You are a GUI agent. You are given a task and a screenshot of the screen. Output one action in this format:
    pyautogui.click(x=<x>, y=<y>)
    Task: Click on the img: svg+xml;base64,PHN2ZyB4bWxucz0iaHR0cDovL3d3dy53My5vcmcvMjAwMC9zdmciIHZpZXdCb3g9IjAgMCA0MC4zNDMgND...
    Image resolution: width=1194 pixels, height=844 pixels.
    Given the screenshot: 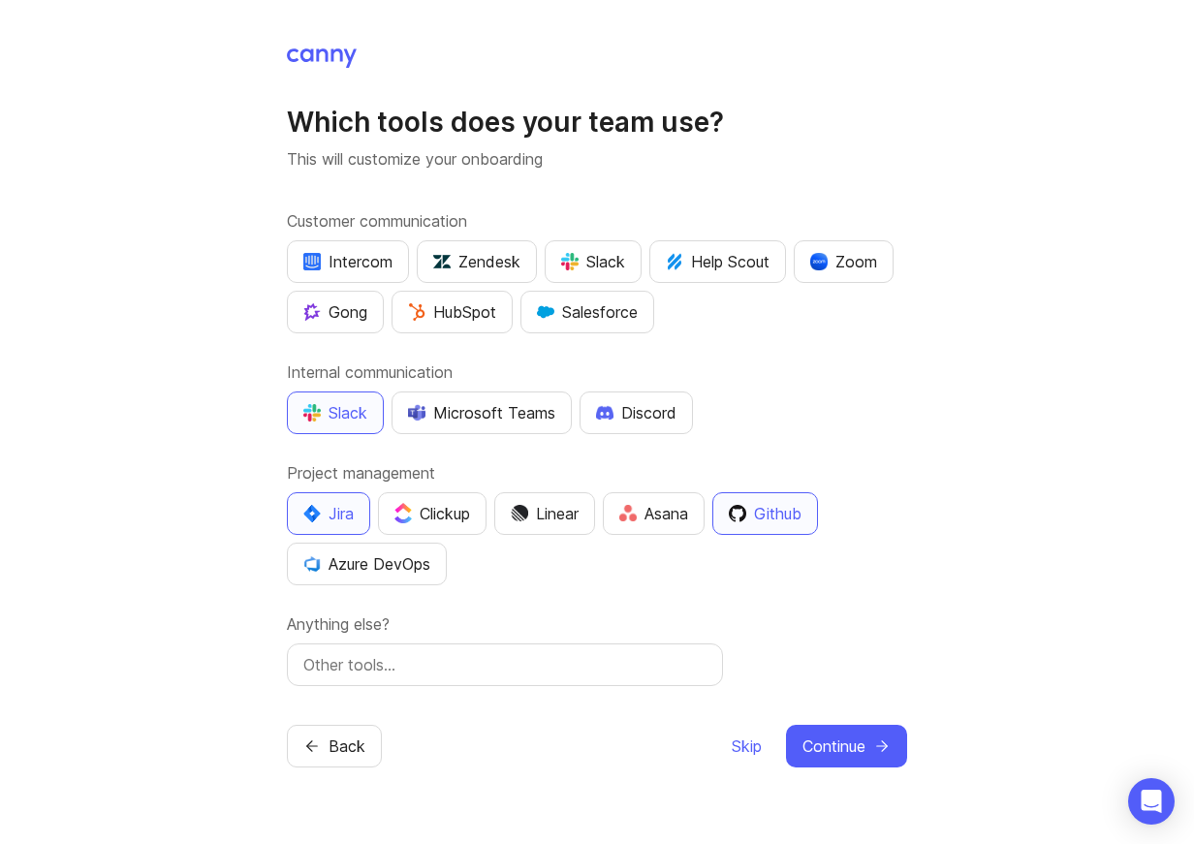 What is the action you would take?
    pyautogui.click(x=312, y=514)
    